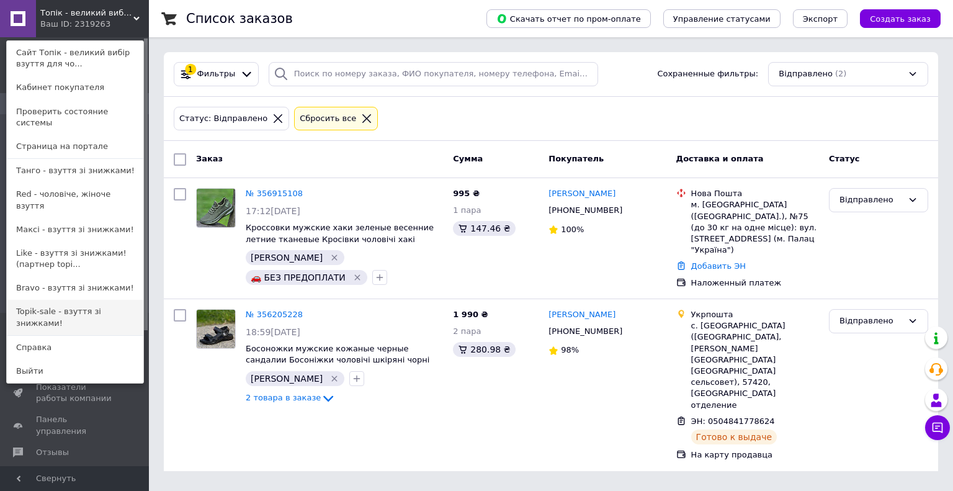 The image size is (953, 491). Describe the element at coordinates (470, 314) in the screenshot. I see `span: 1 990 ₴` at that location.